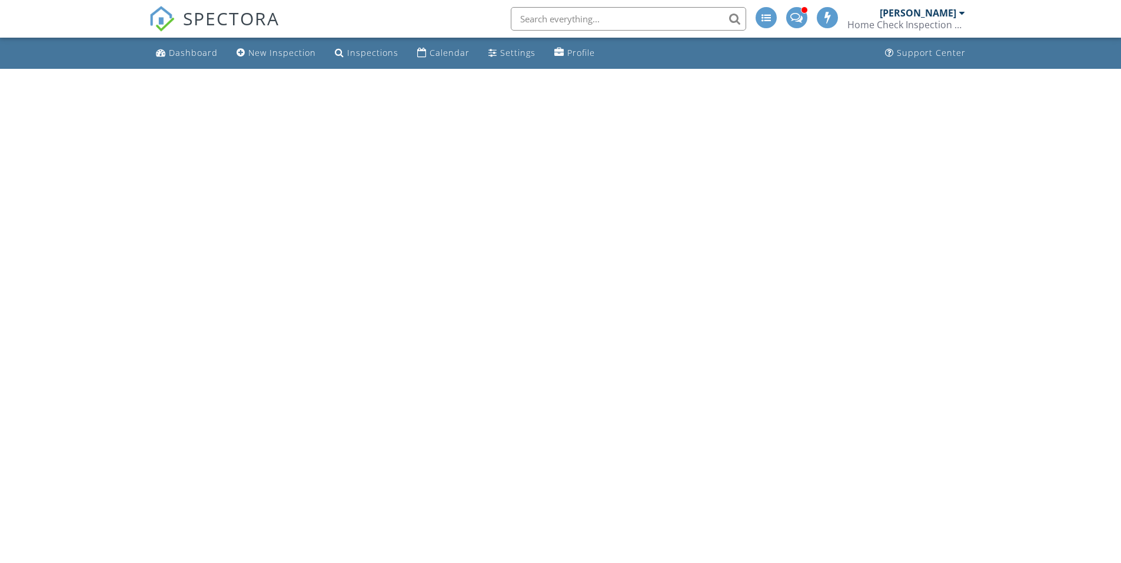 The image size is (1121, 563). Describe the element at coordinates (574, 53) in the screenshot. I see `a: Profile` at that location.